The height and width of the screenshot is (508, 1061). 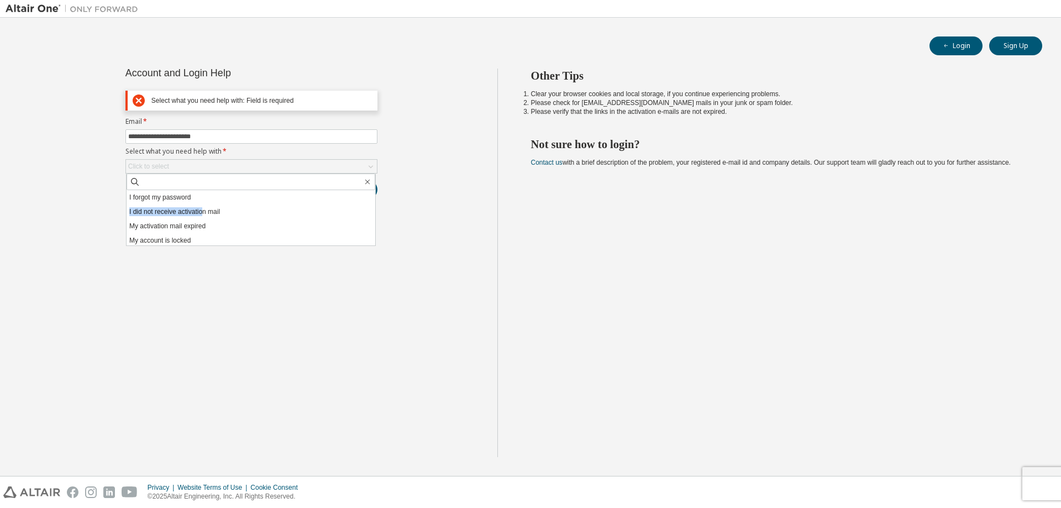 What do you see at coordinates (226, 73) in the screenshot?
I see `div: Account and Login Help` at bounding box center [226, 73].